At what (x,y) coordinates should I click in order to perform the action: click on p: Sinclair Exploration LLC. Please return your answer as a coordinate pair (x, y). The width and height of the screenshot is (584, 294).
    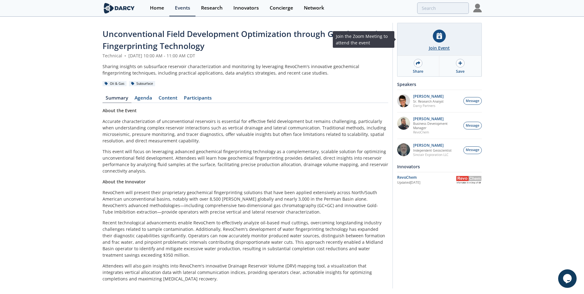
    Looking at the image, I should click on (432, 155).